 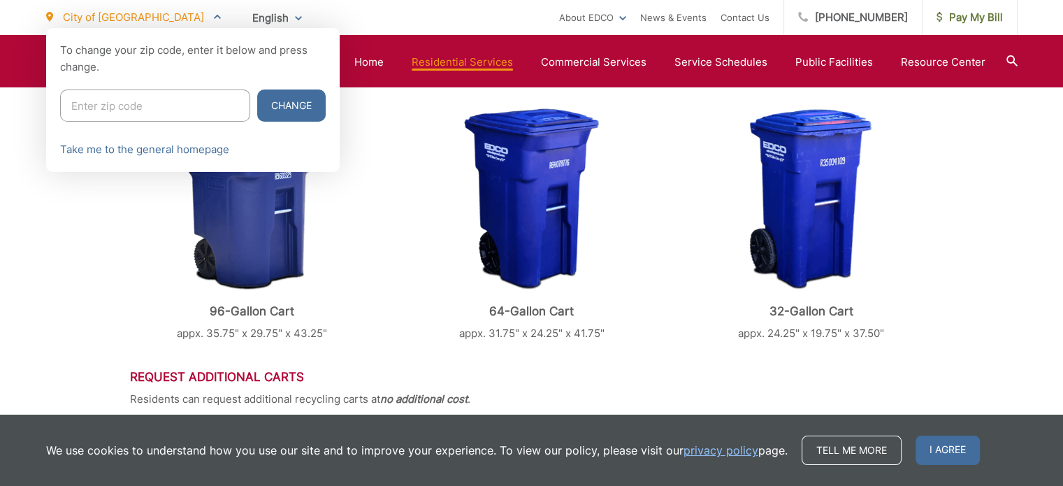 What do you see at coordinates (155, 106) in the screenshot?
I see `input: Enter zip code` at bounding box center [155, 106].